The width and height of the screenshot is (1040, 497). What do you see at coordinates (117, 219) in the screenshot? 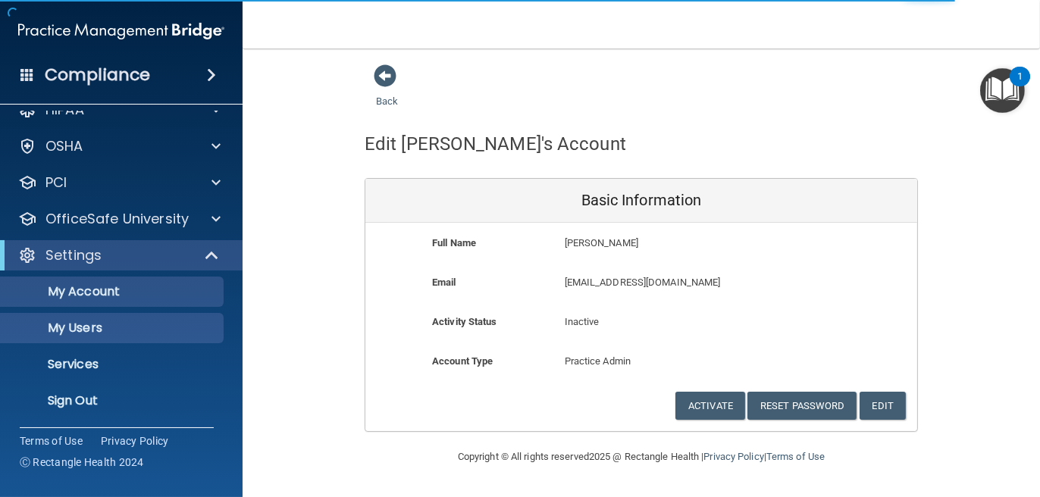
I see `p: OfficeSafe University` at bounding box center [117, 219].